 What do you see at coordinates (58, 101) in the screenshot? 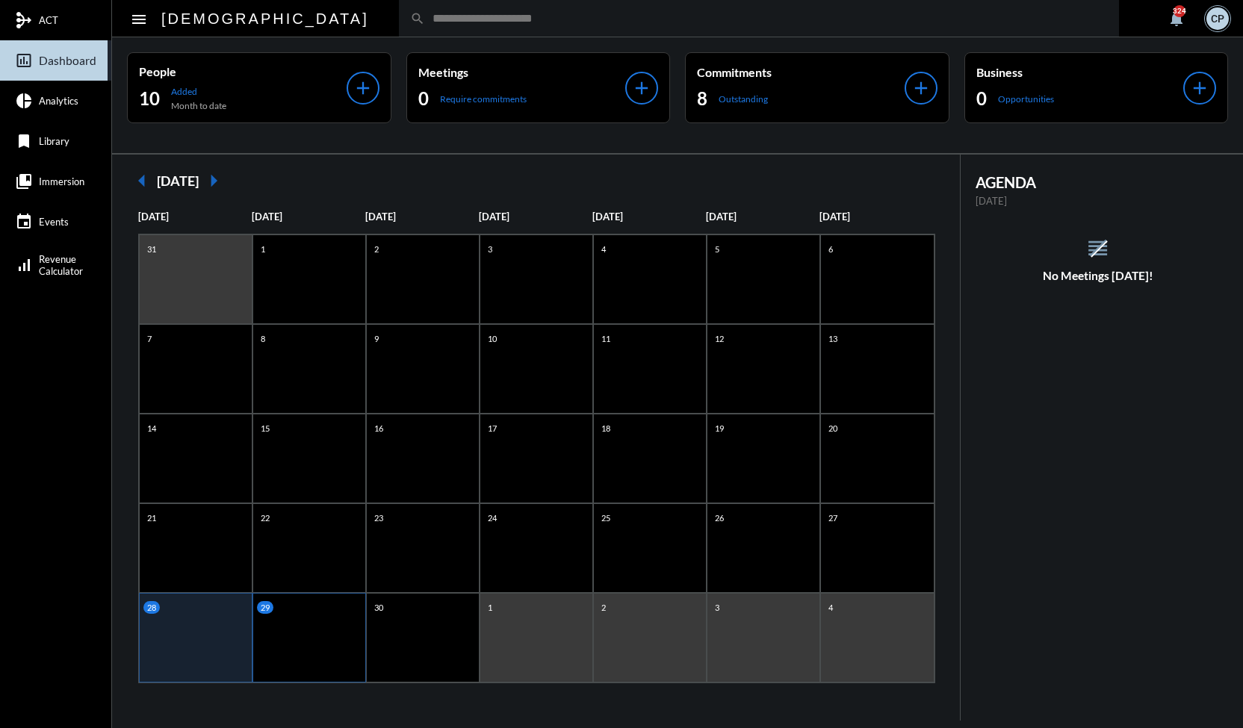
I see `span: Analytics` at bounding box center [58, 101].